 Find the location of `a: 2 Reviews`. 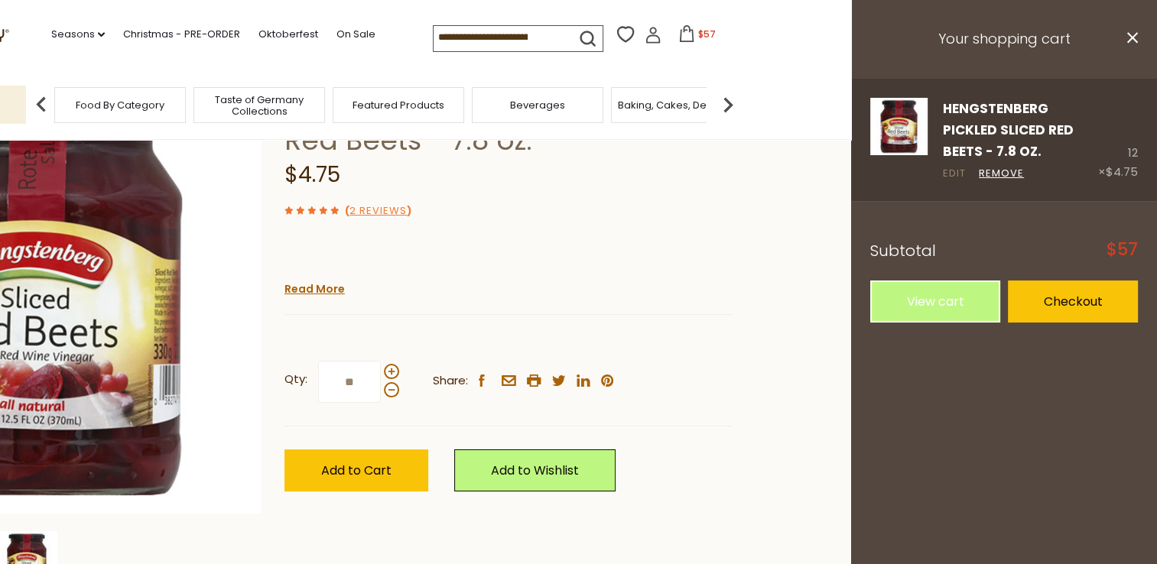

a: 2 Reviews is located at coordinates (378, 211).